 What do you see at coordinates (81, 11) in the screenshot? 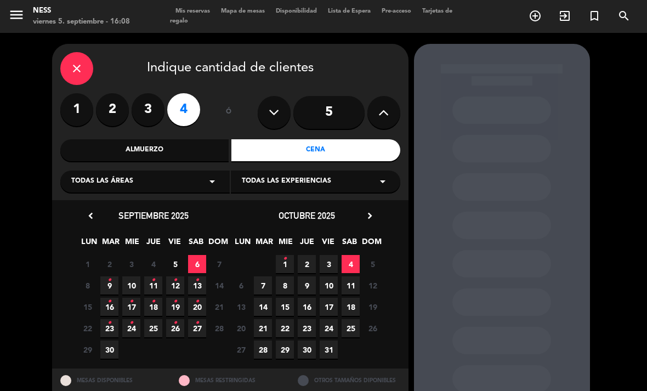
I see `div: Ness` at bounding box center [81, 11].